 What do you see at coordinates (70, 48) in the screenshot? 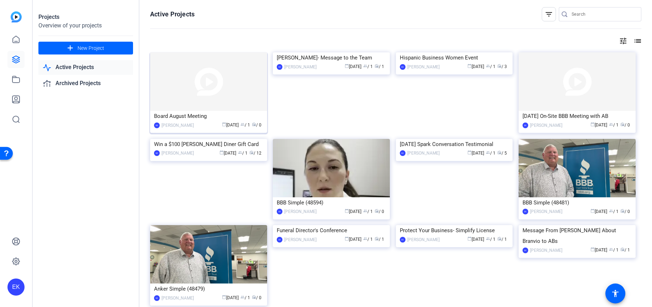
I see `mat-icon: add` at bounding box center [70, 48].